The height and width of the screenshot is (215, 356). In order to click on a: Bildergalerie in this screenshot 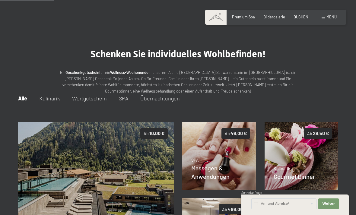, I will do `click(274, 17)`.